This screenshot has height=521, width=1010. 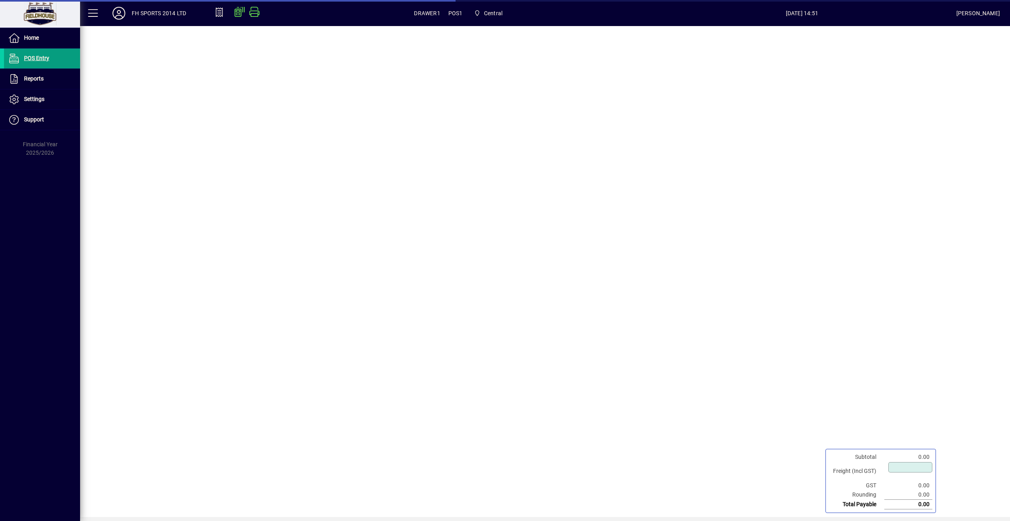 What do you see at coordinates (427, 13) in the screenshot?
I see `span: DRAWER1` at bounding box center [427, 13].